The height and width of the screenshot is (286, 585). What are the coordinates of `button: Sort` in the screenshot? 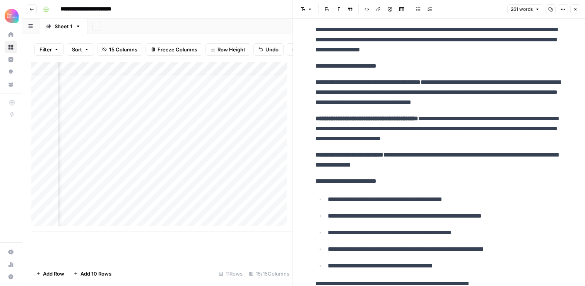 It's located at (81, 50).